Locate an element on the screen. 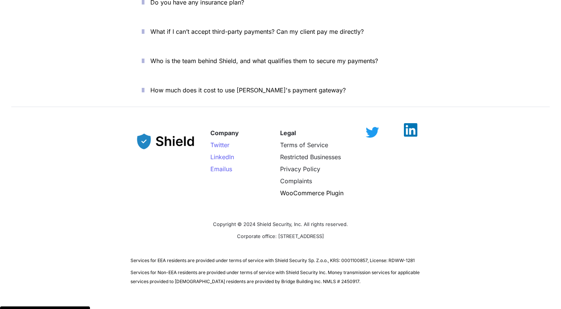  a: Emailus is located at coordinates (221, 169).